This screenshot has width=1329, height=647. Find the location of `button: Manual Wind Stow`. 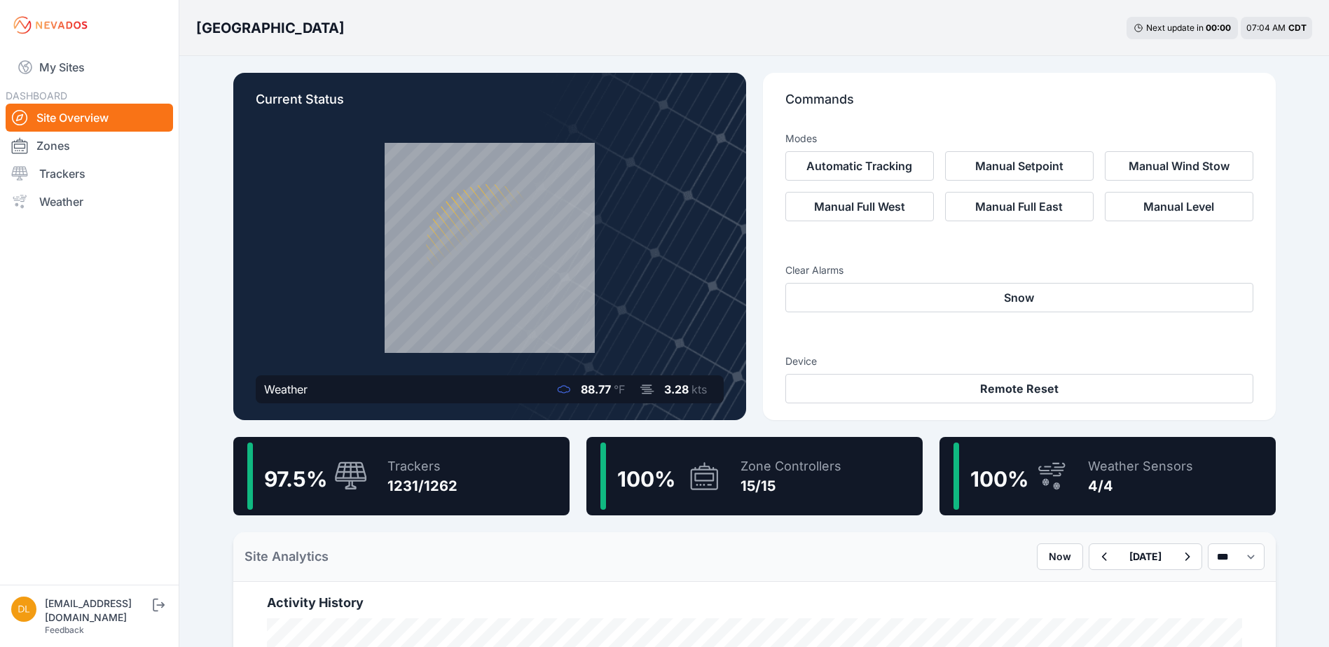

button: Manual Wind Stow is located at coordinates (1179, 166).